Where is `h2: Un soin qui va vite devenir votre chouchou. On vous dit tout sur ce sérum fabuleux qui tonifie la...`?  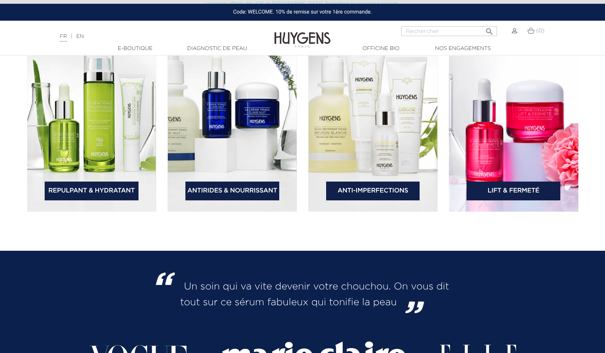
h2: Un soin qui va vite devenir votre chouchou. On vous dit tout sur ce sérum fabuleux qui tonifie la... is located at coordinates (303, 293).